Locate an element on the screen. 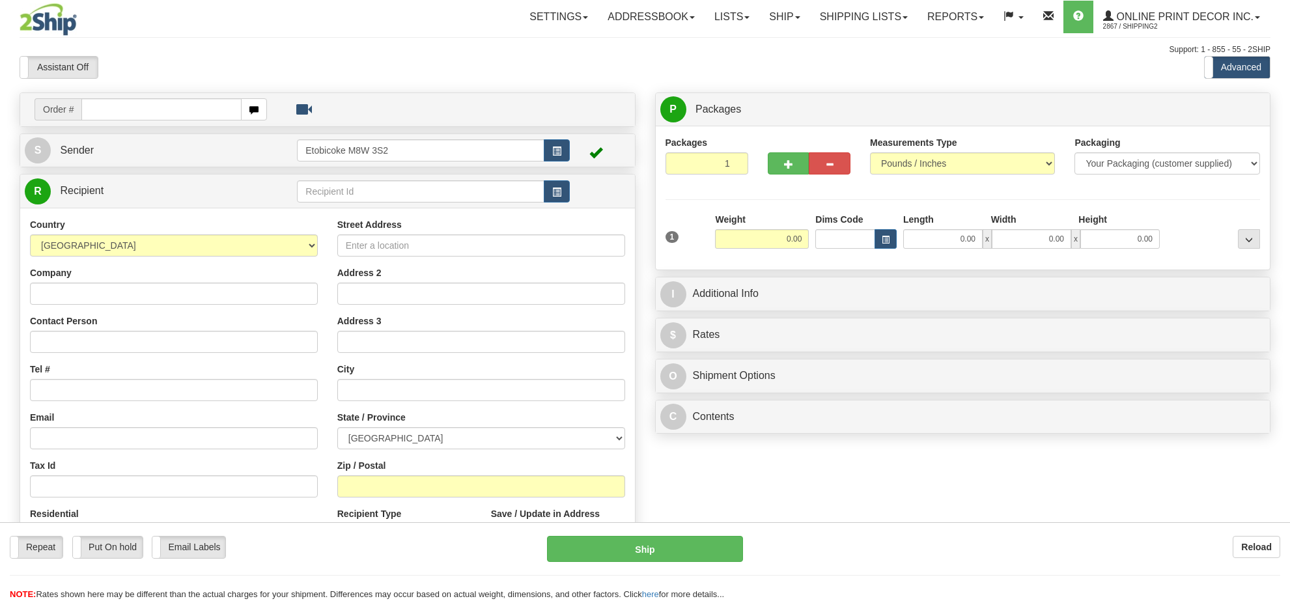  label: Address 2 is located at coordinates (360, 273).